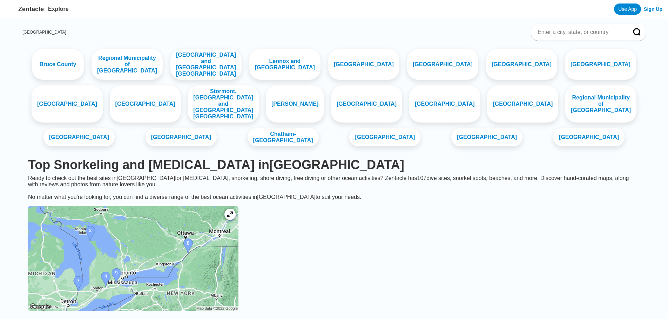 This screenshot has width=668, height=319. Describe the element at coordinates (627, 9) in the screenshot. I see `a: Use App` at that location.